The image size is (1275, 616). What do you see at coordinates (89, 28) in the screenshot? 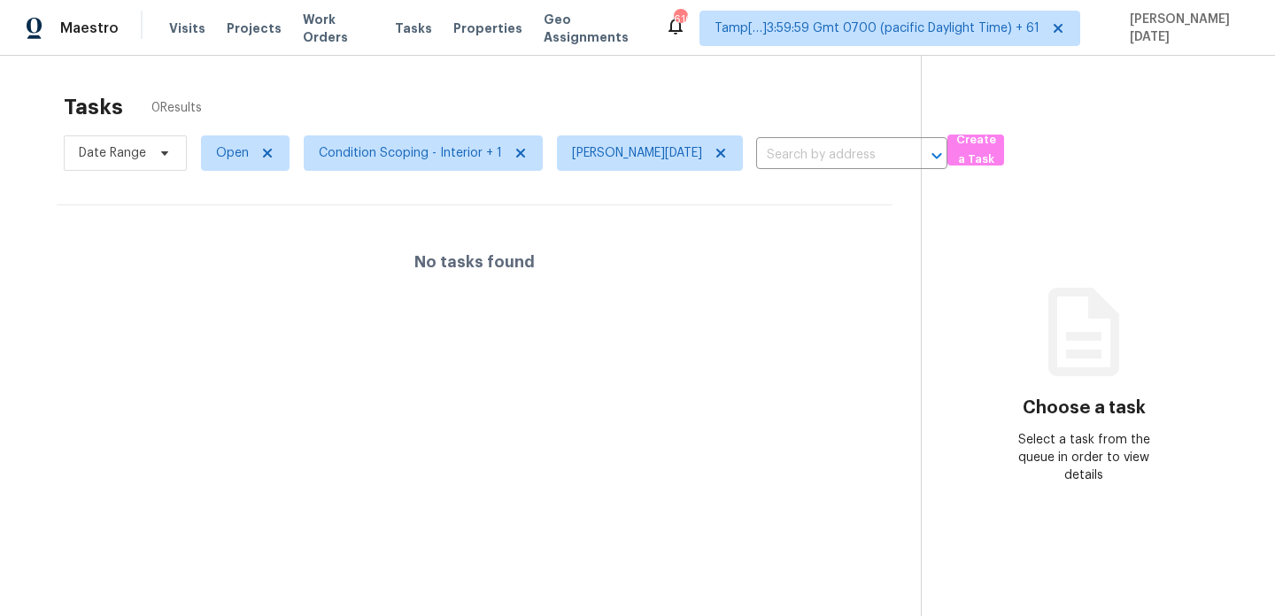
I see `span: Maestro` at bounding box center [89, 28].